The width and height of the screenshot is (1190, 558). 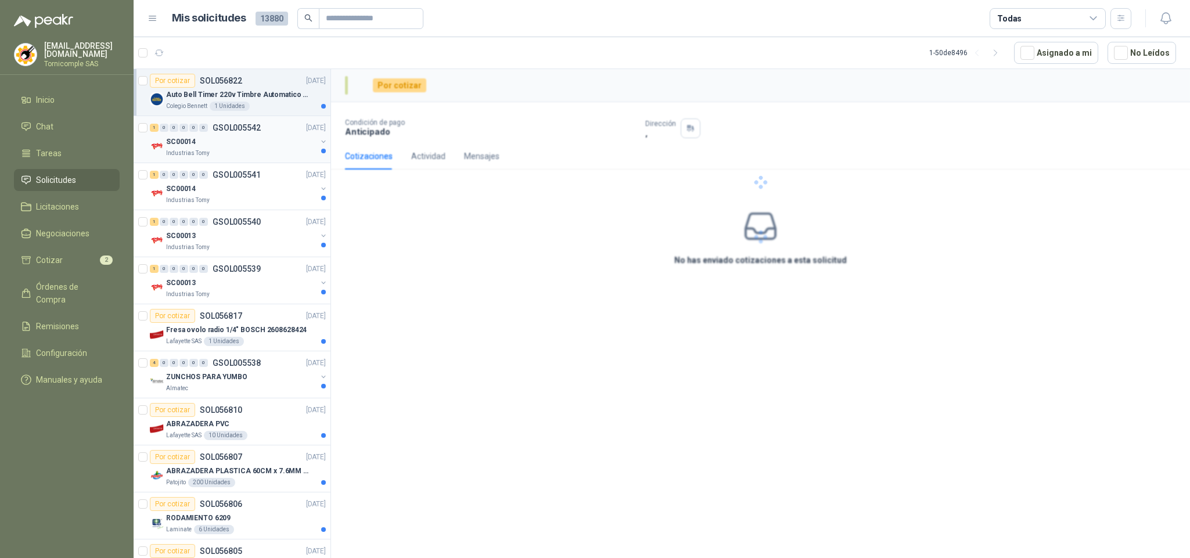 What do you see at coordinates (197, 424) in the screenshot?
I see `p: ABRAZADERA PVC` at bounding box center [197, 424].